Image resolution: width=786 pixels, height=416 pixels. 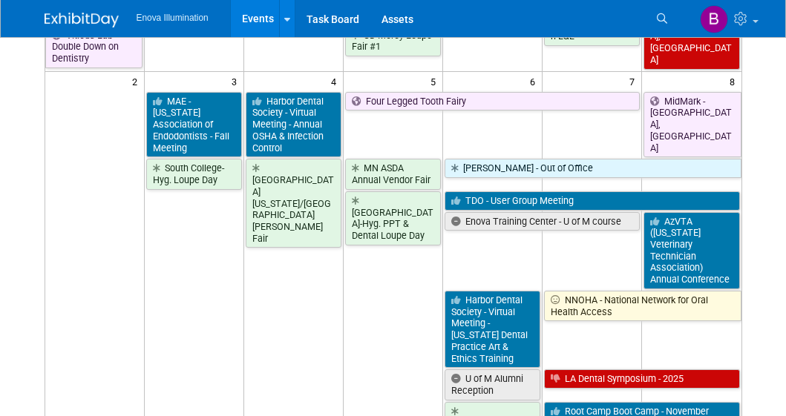 What do you see at coordinates (194, 174) in the screenshot?
I see `a: South College-Hyg. Loupe Day` at bounding box center [194, 174].